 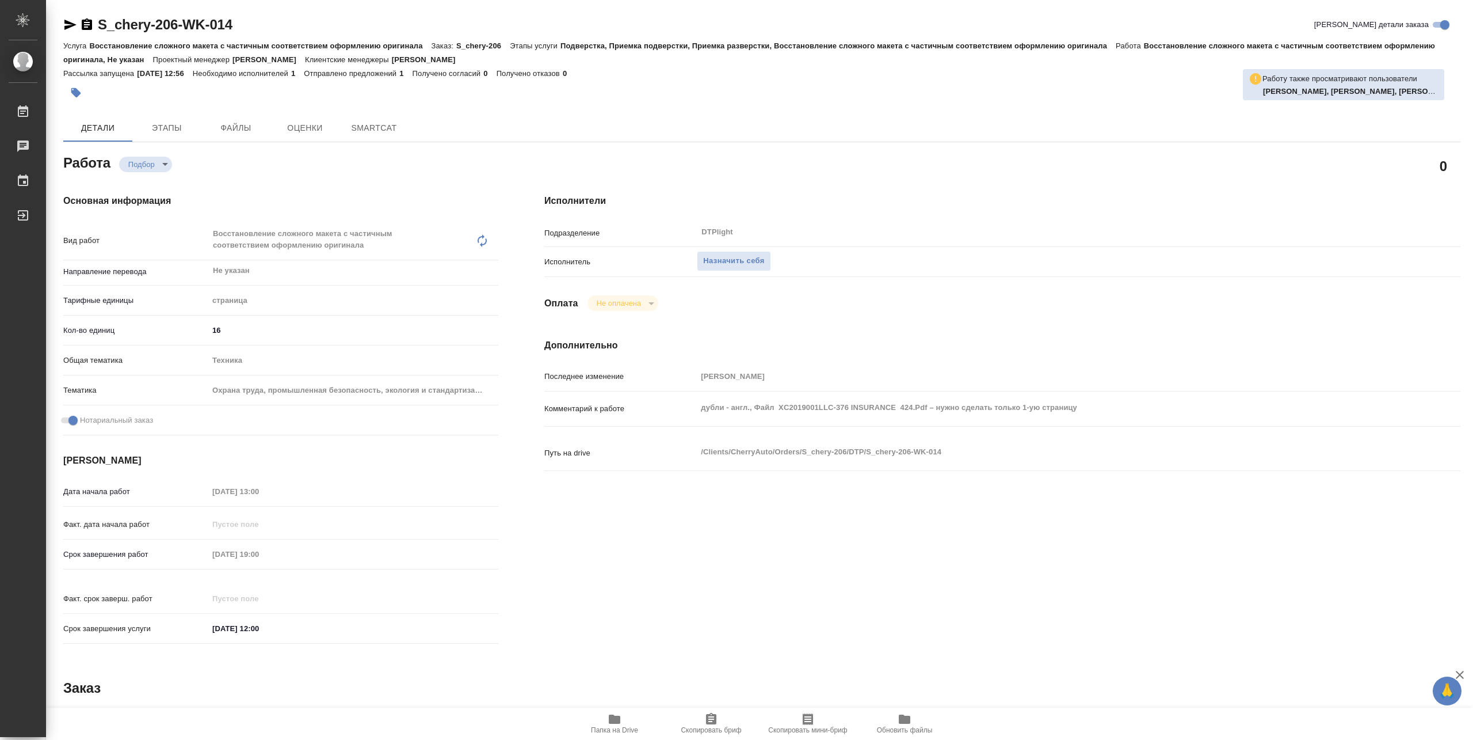 I want to click on p: Общая тематика, so click(x=136, y=360).